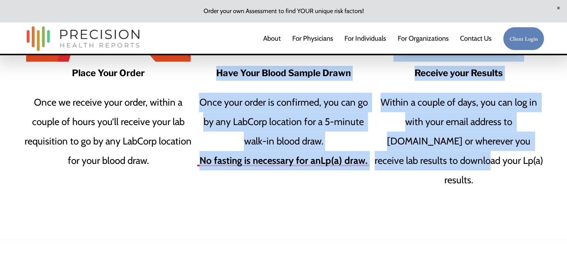  Describe the element at coordinates (423, 38) in the screenshot. I see `span: For Organizations` at that location.